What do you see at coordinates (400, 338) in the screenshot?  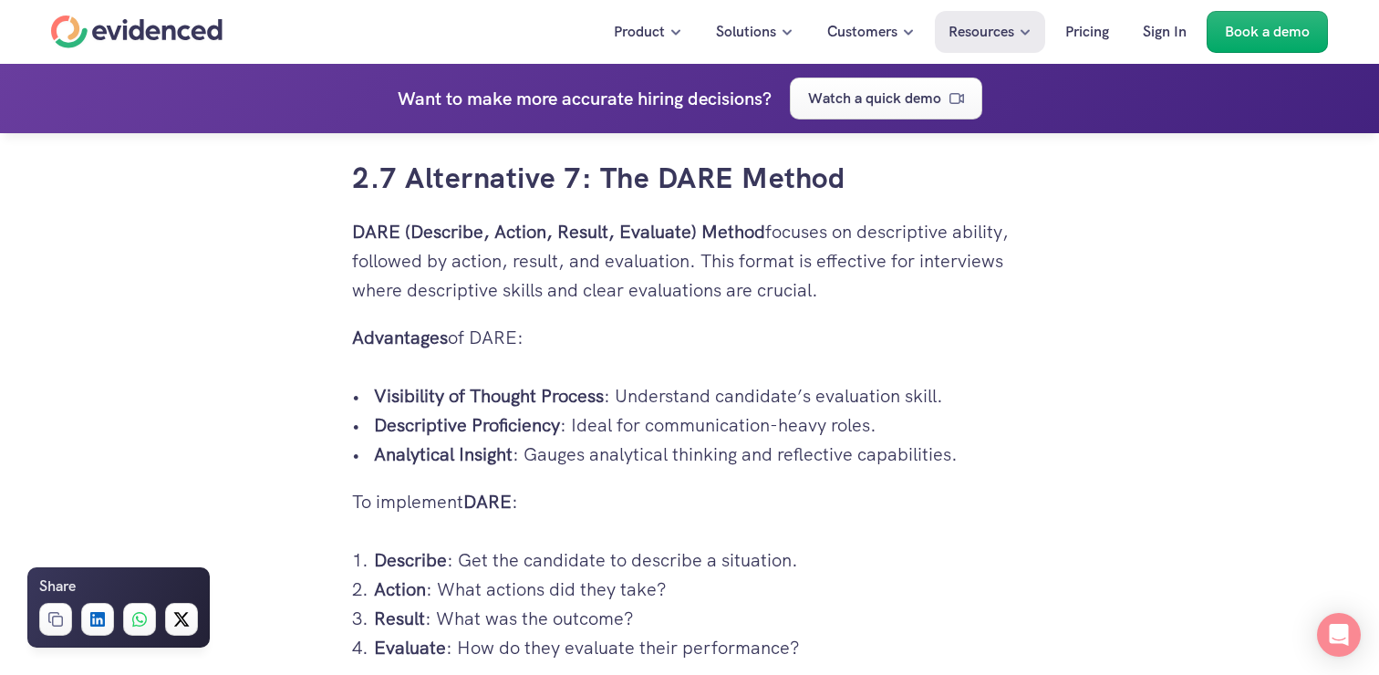 I see `strong: Advantages` at bounding box center [400, 338].